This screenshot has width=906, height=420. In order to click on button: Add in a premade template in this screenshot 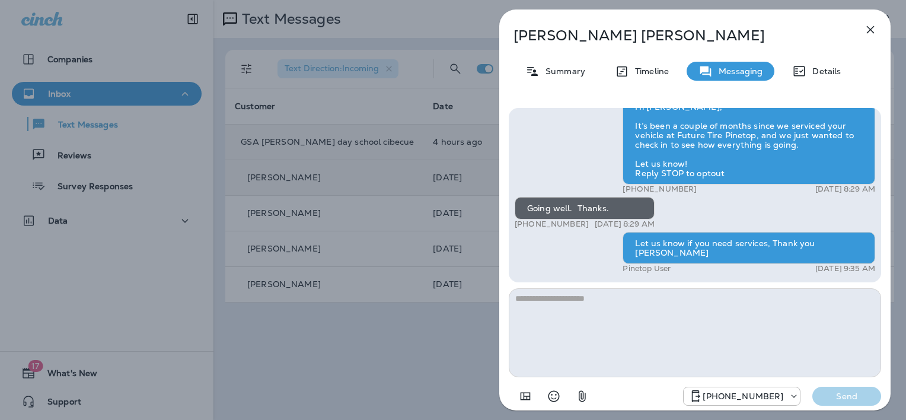, I will do `click(525, 396)`.